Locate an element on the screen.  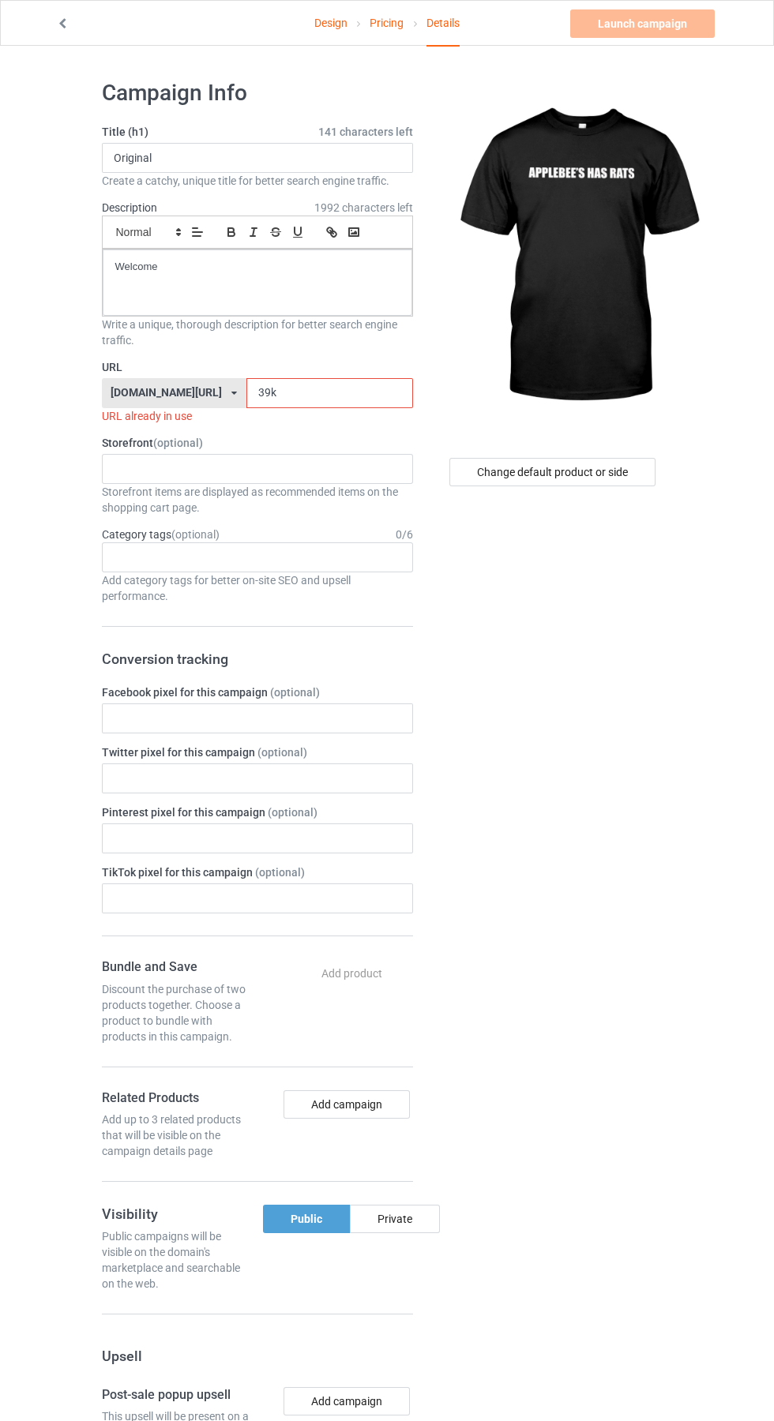
span: 1992 characters left is located at coordinates (363, 208).